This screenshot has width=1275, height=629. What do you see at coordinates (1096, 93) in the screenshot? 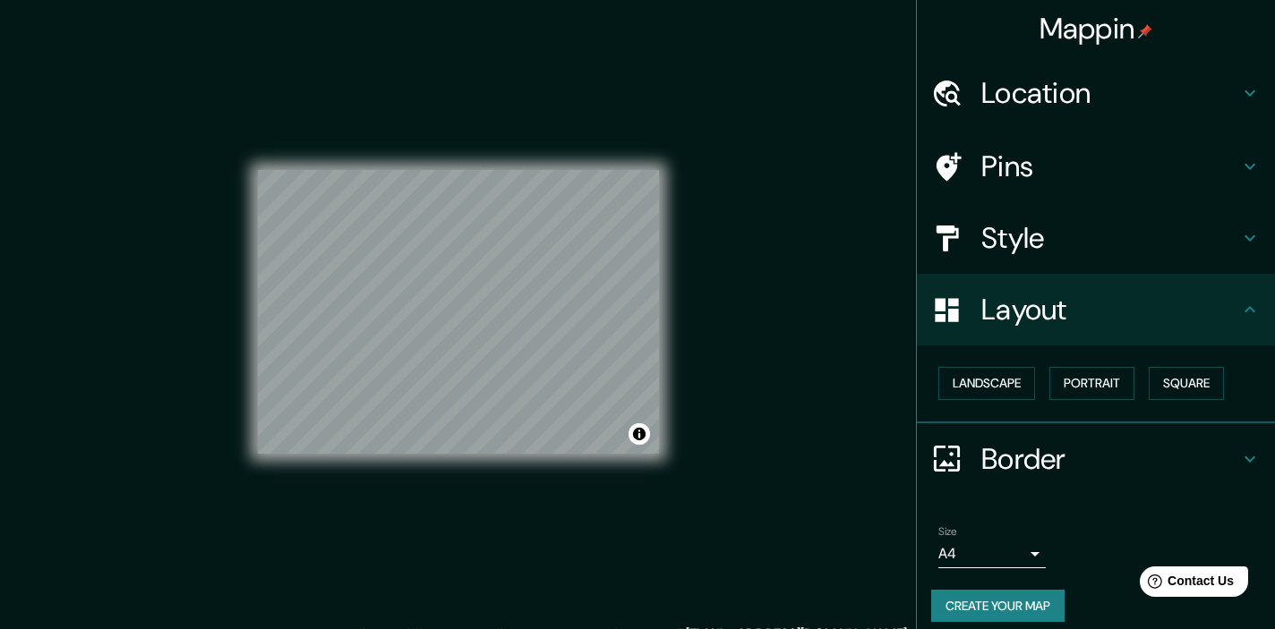
I see `div: Location` at bounding box center [1096, 93].